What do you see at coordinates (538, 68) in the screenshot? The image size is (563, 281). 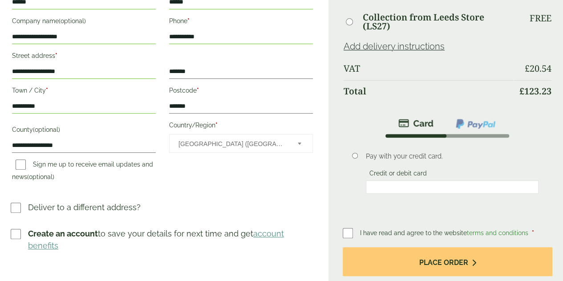 I see `bdi: 20.54` at bounding box center [538, 68].